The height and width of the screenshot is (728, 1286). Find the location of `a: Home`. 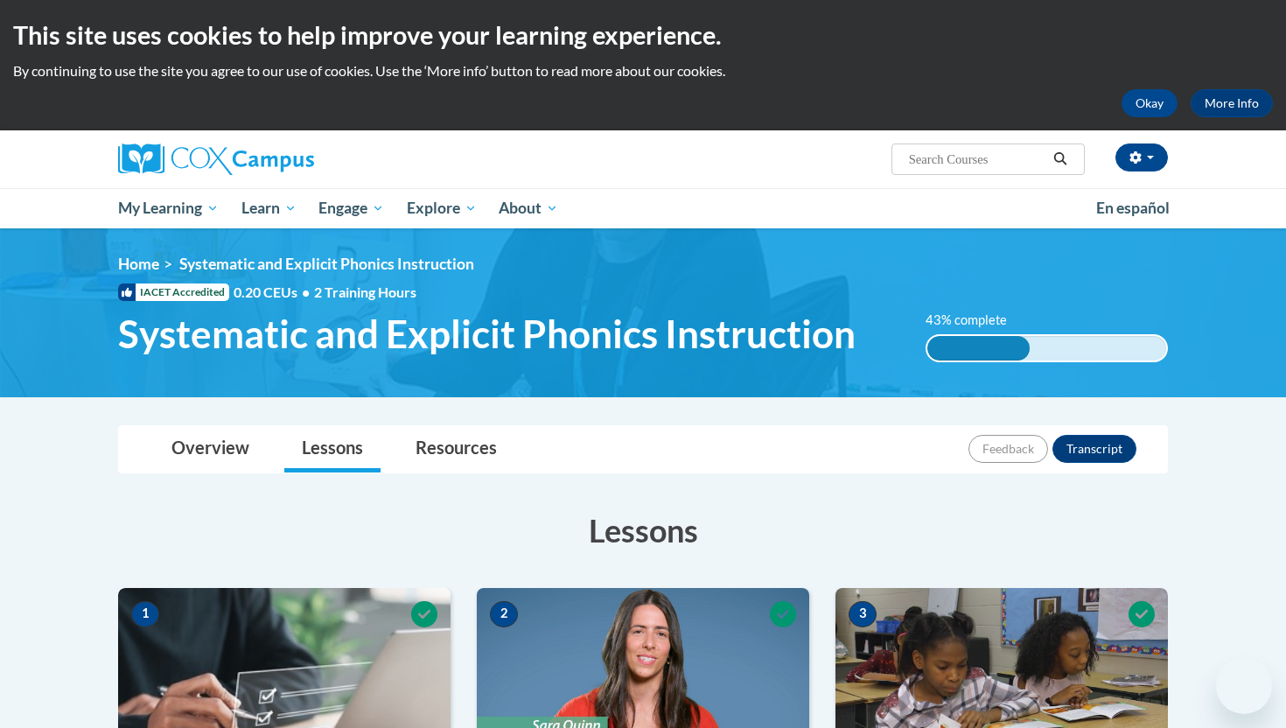

a: Home is located at coordinates (138, 263).